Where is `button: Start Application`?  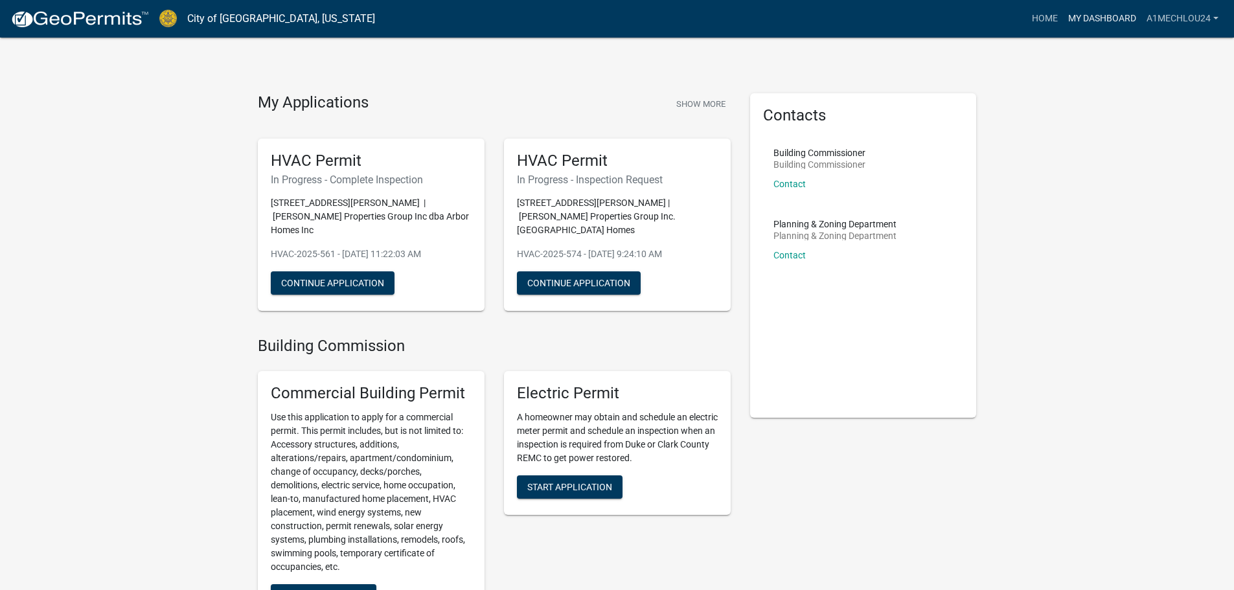 button: Start Application is located at coordinates (569, 487).